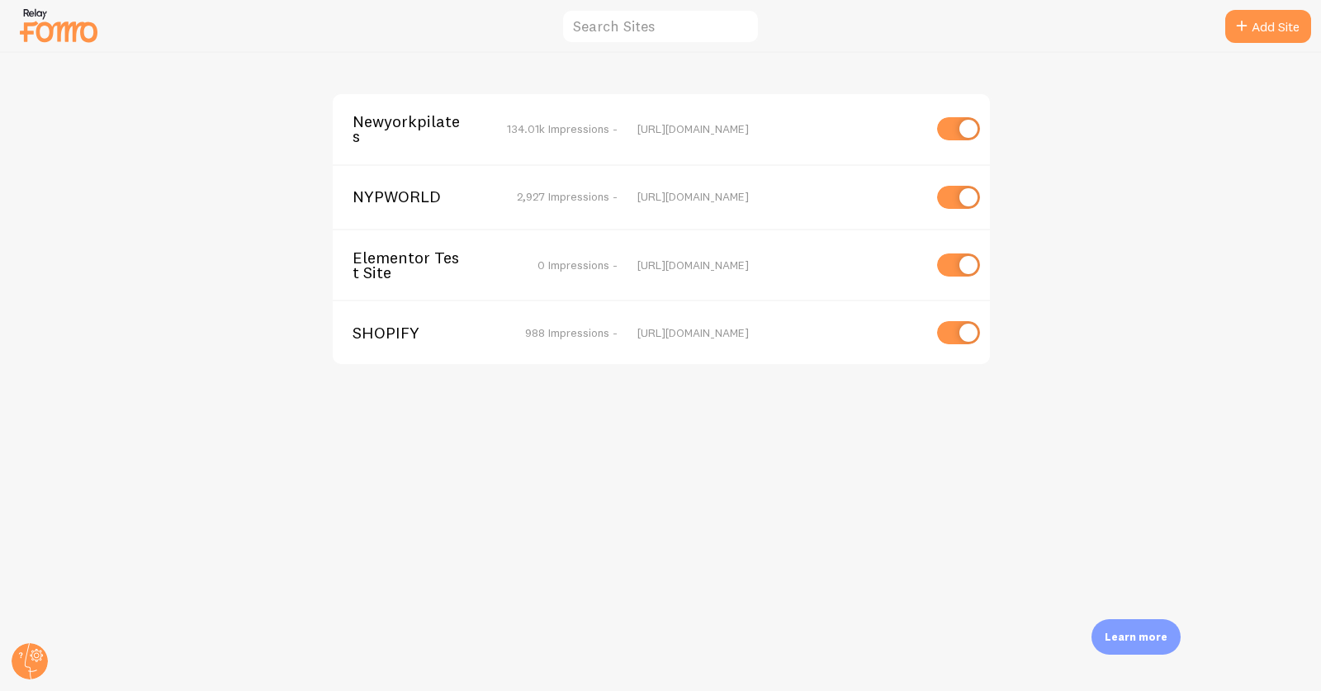  I want to click on span: 988 Impressions -, so click(571, 333).